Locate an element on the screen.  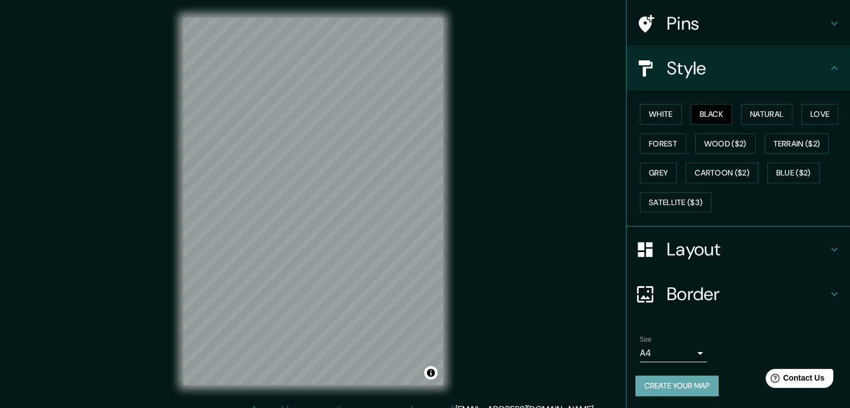
label: Size is located at coordinates (645, 339).